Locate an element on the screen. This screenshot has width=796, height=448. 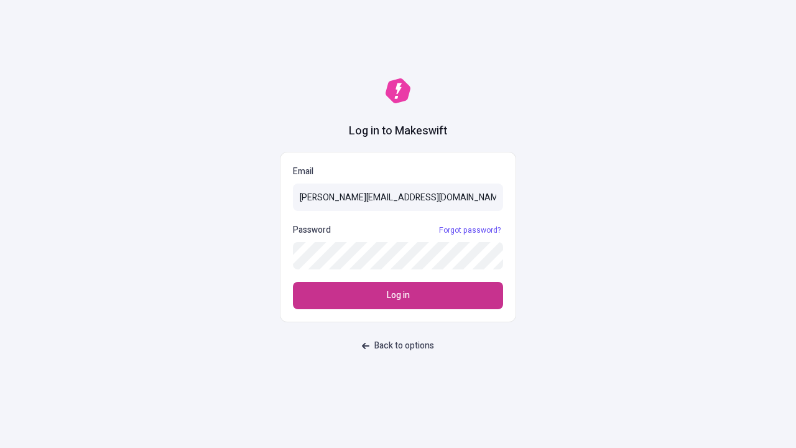
a: Forgot password? is located at coordinates (469, 230).